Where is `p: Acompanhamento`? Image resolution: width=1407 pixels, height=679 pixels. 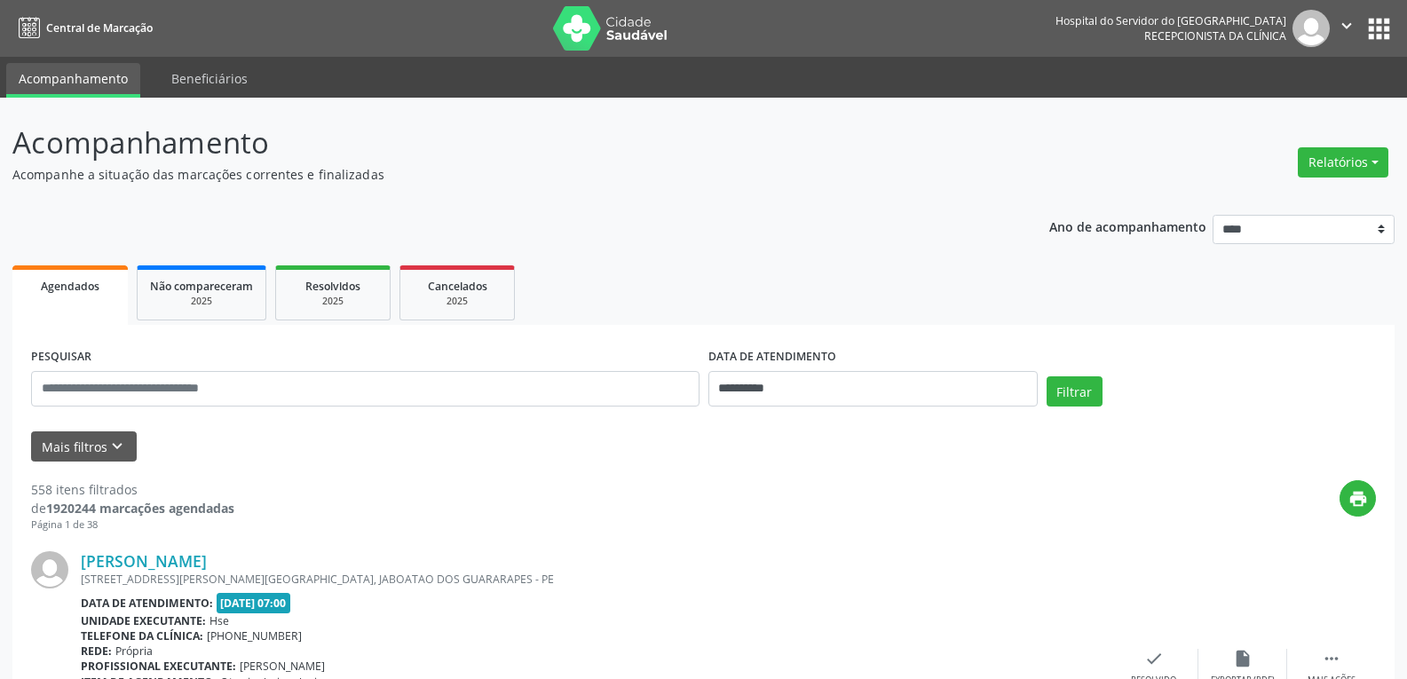
p: Acompanhamento is located at coordinates (496, 143).